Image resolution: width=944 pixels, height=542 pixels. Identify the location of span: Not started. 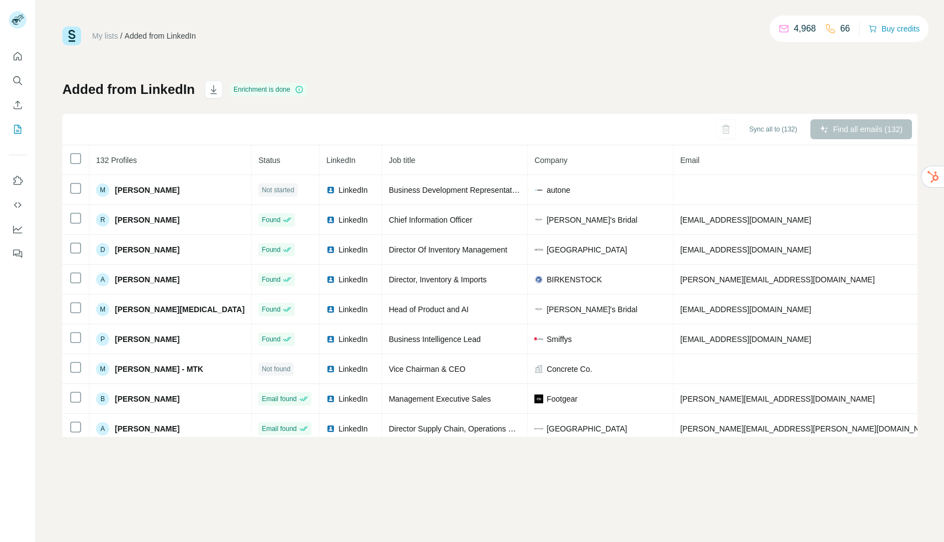
(278, 190).